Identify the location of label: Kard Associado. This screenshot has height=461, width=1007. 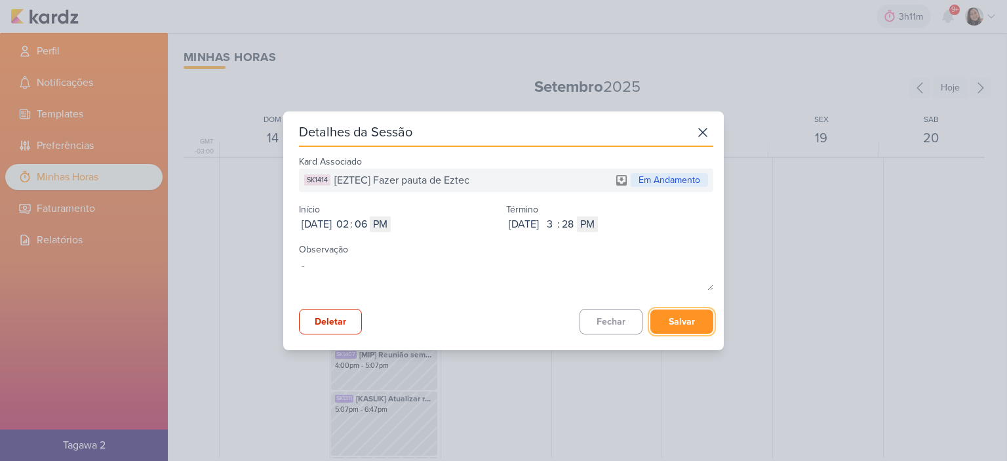
(330, 161).